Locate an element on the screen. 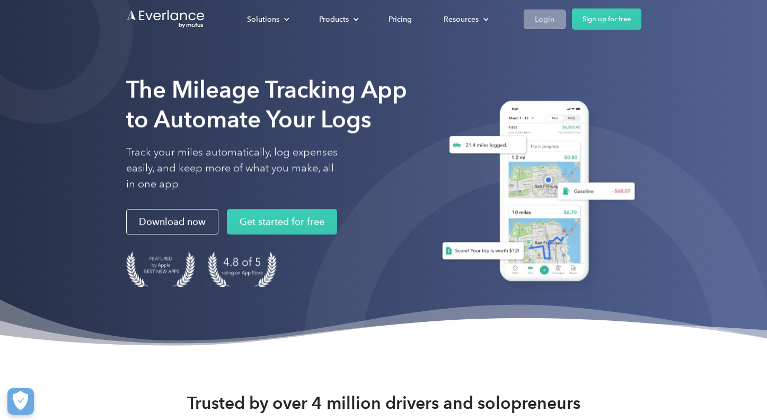 The image size is (767, 420). a: Get started for free is located at coordinates (282, 222).